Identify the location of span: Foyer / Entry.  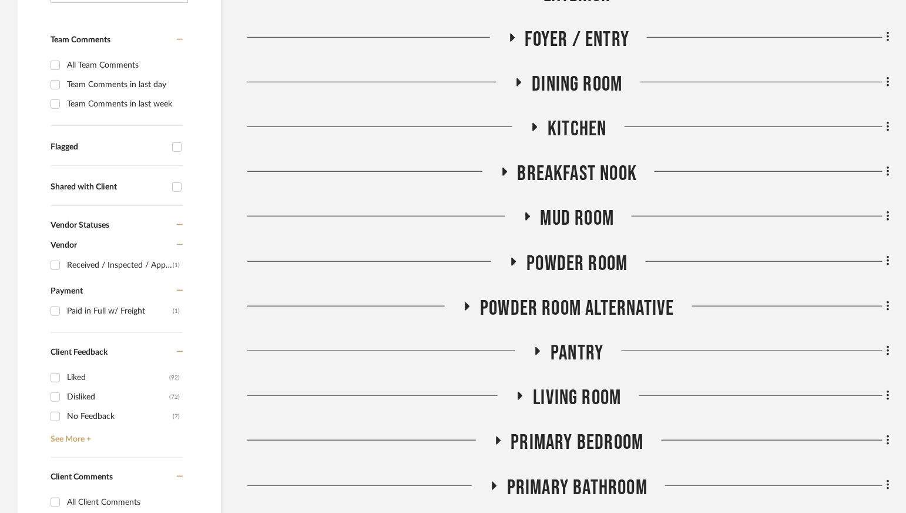
(578, 39).